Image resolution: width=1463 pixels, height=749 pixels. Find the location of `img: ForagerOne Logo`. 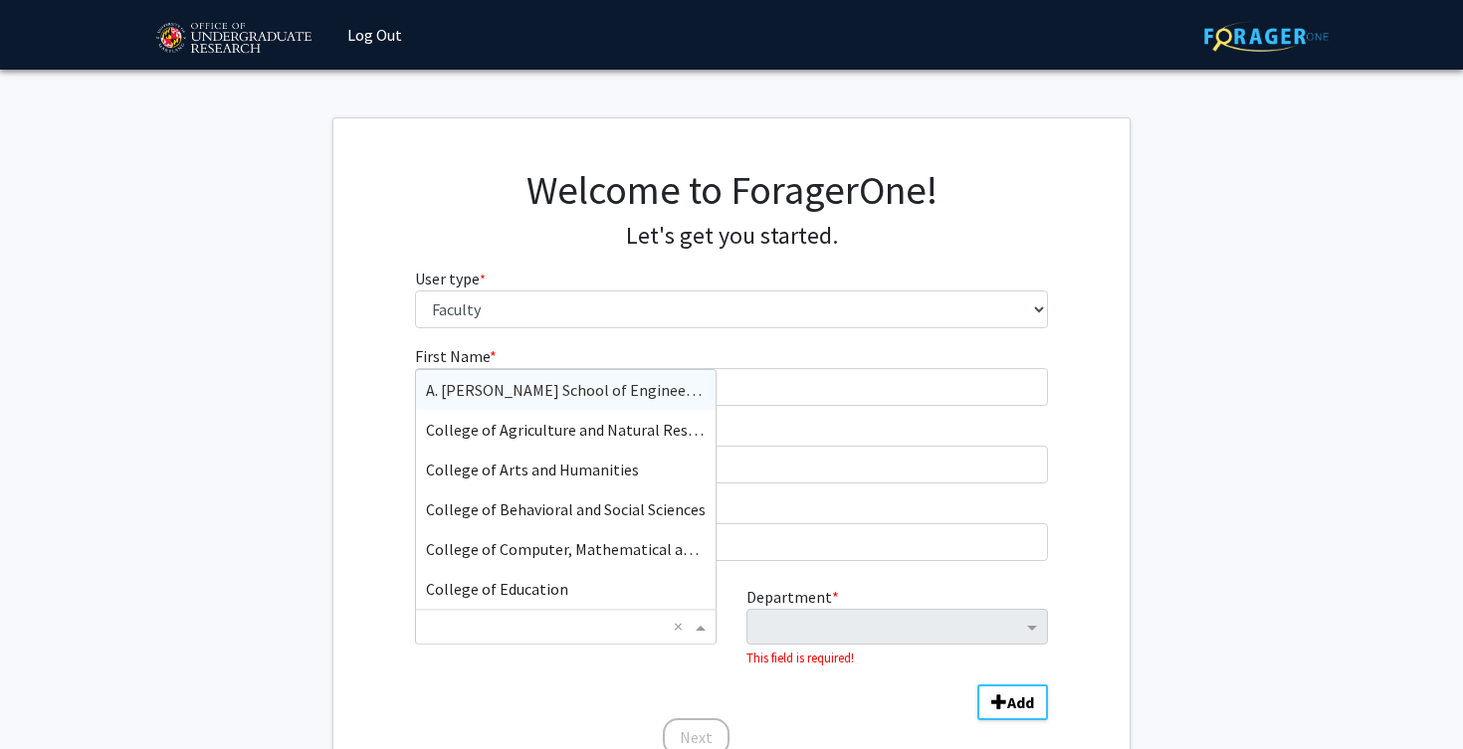

img: ForagerOne Logo is located at coordinates (1266, 36).